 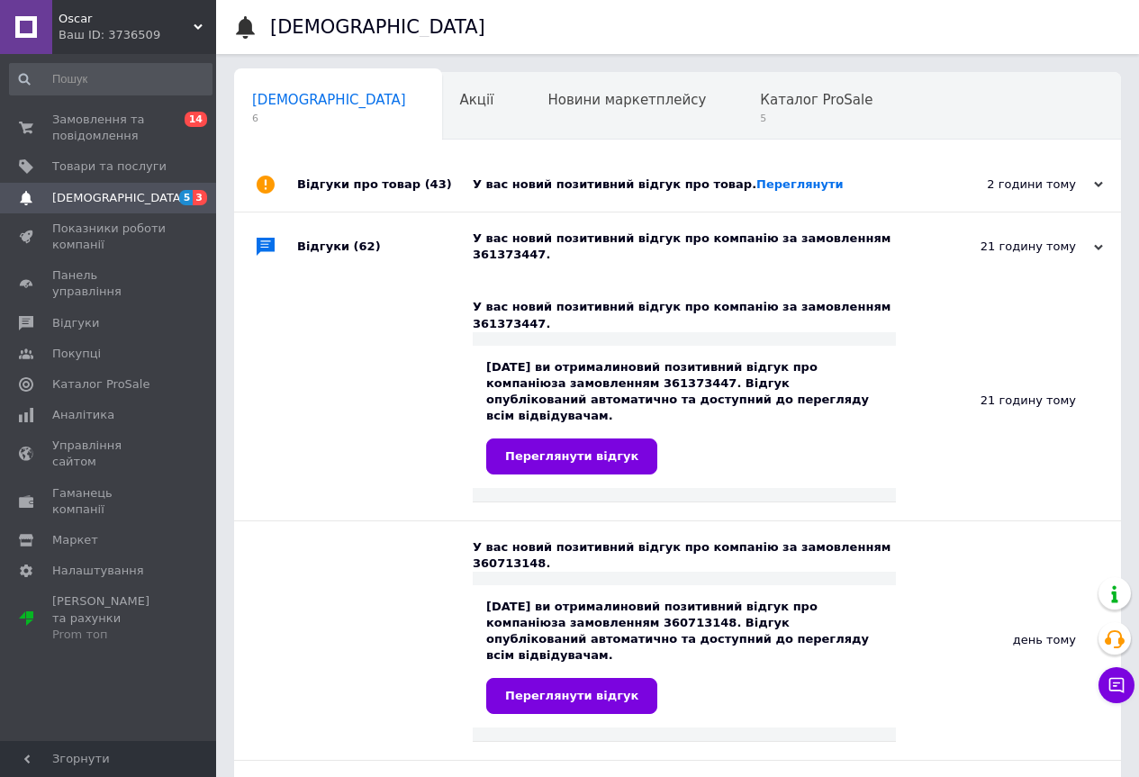 What do you see at coordinates (75, 540) in the screenshot?
I see `span: Маркет` at bounding box center [75, 540].